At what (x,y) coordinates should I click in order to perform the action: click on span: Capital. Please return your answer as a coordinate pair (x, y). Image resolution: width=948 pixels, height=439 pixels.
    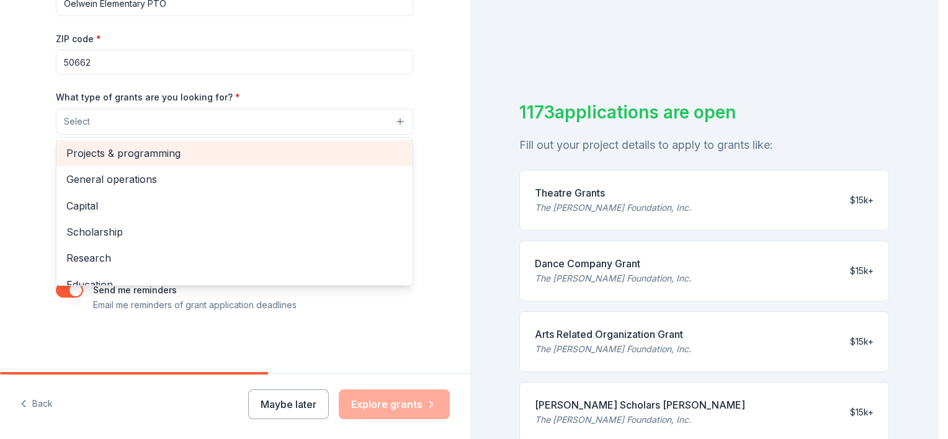
    Looking at the image, I should click on (235, 206).